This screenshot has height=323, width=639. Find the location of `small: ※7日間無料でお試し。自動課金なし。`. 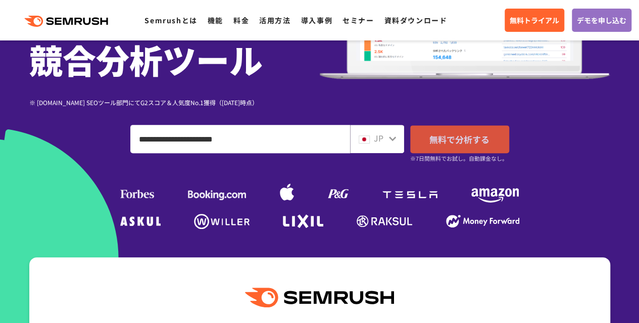

small: ※7日間無料でお試し。自動課金なし。 is located at coordinates (458, 158).